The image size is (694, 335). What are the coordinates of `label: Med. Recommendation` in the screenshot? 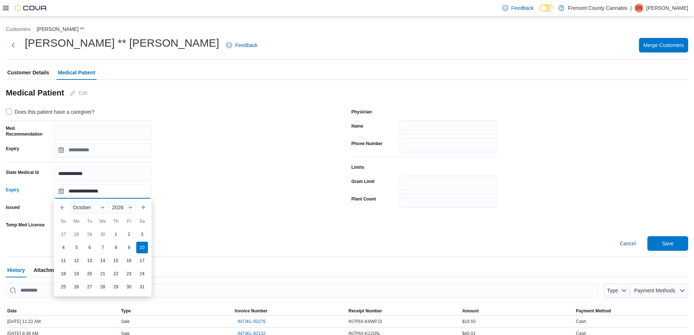 It's located at (28, 131).